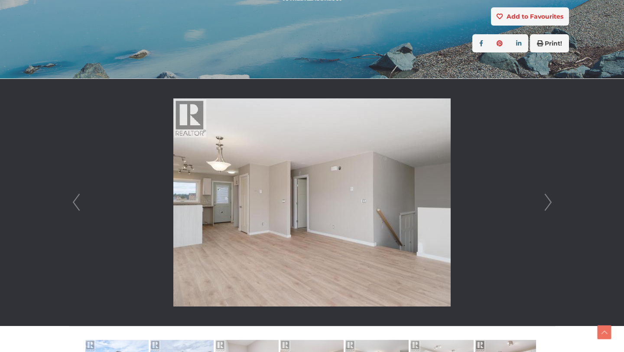  Describe the element at coordinates (530, 16) in the screenshot. I see `button: Add to Favourites` at that location.